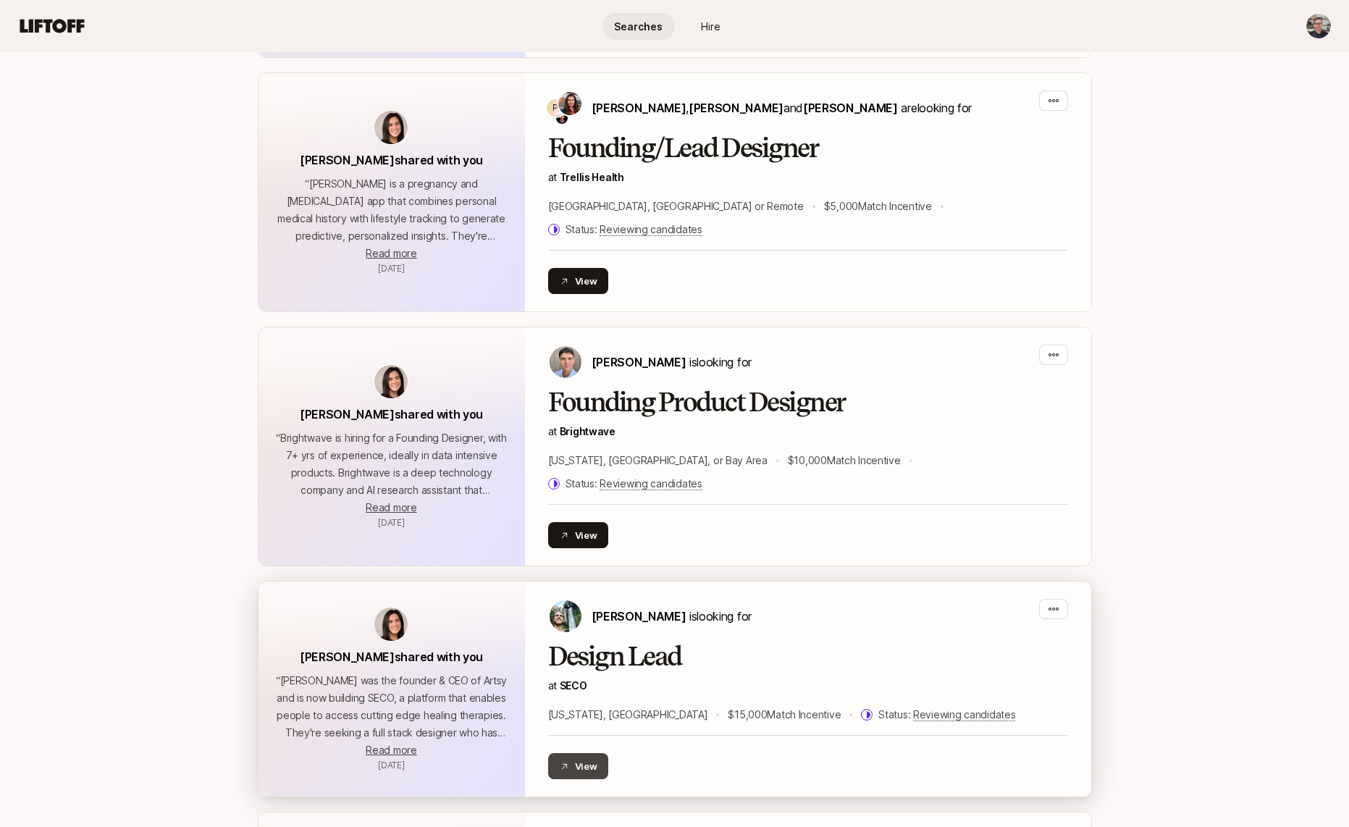 Image resolution: width=1349 pixels, height=827 pixels. I want to click on span: and, so click(841, 108).